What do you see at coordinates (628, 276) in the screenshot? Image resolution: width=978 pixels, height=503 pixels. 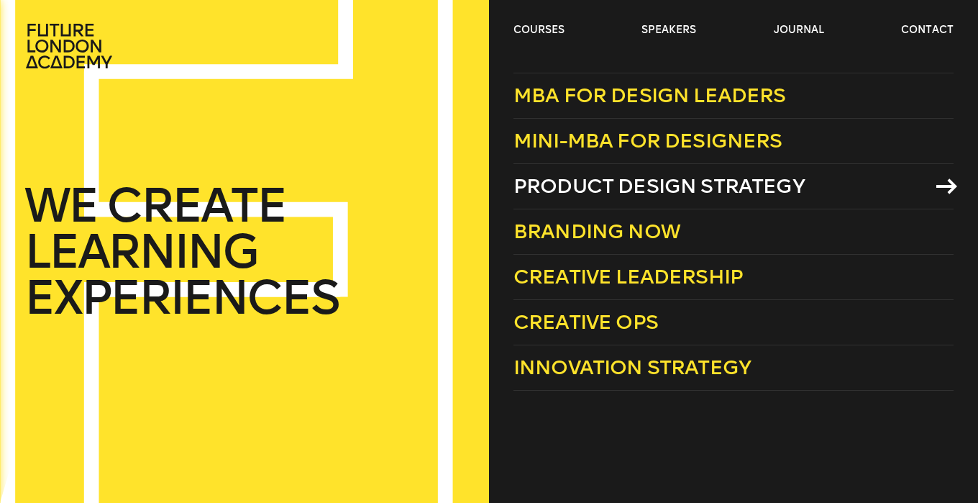 I see `span: Creative Leadership` at bounding box center [628, 276].